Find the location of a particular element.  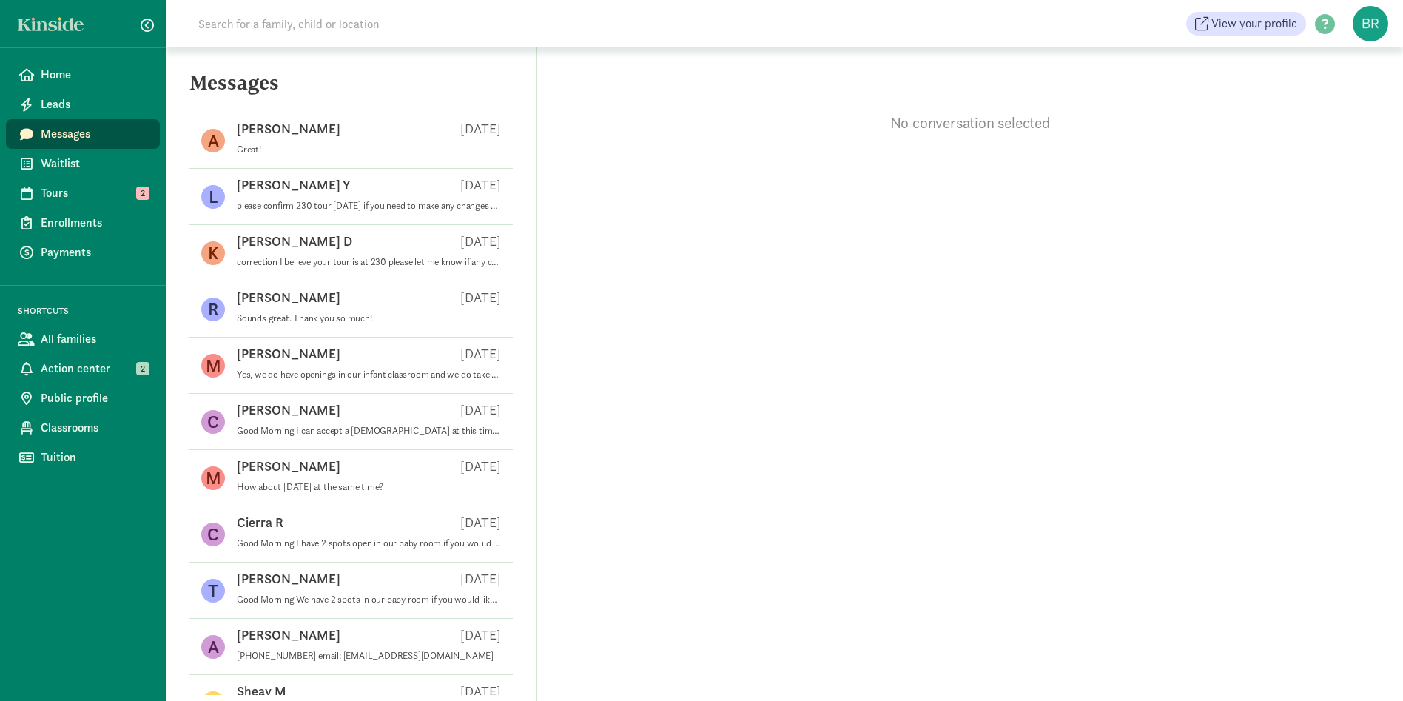

span: Enrollments is located at coordinates (94, 223).